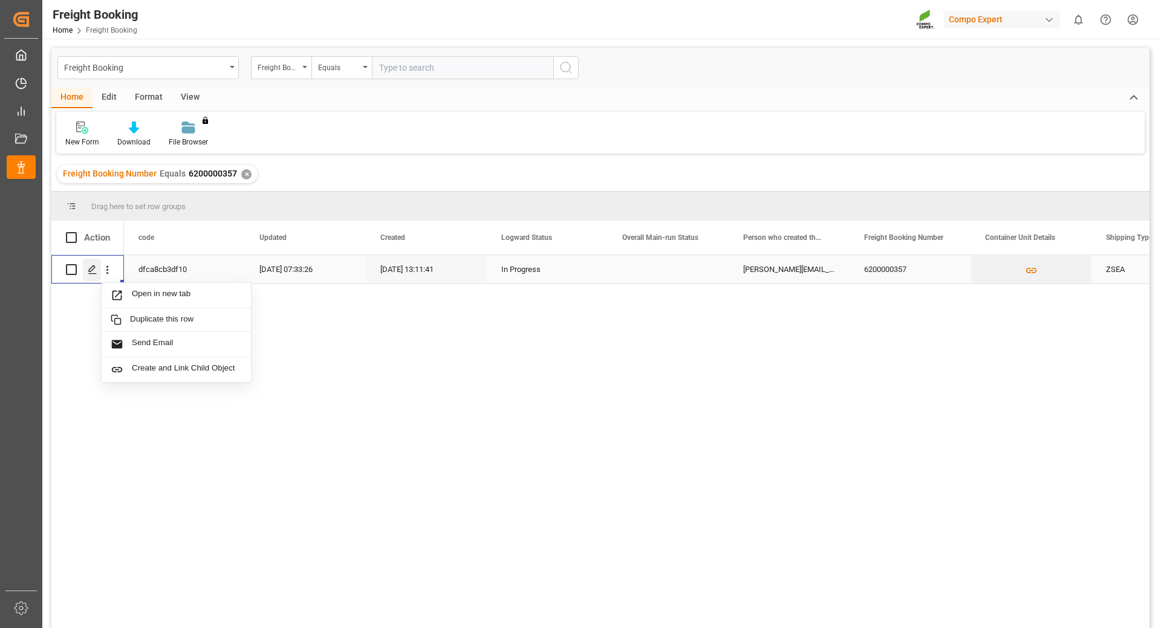  I want to click on span: Updated, so click(273, 238).